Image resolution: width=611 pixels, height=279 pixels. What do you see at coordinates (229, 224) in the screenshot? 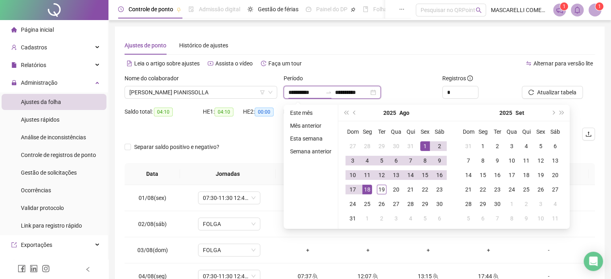
I see `span: FOLGA` at bounding box center [229, 224].